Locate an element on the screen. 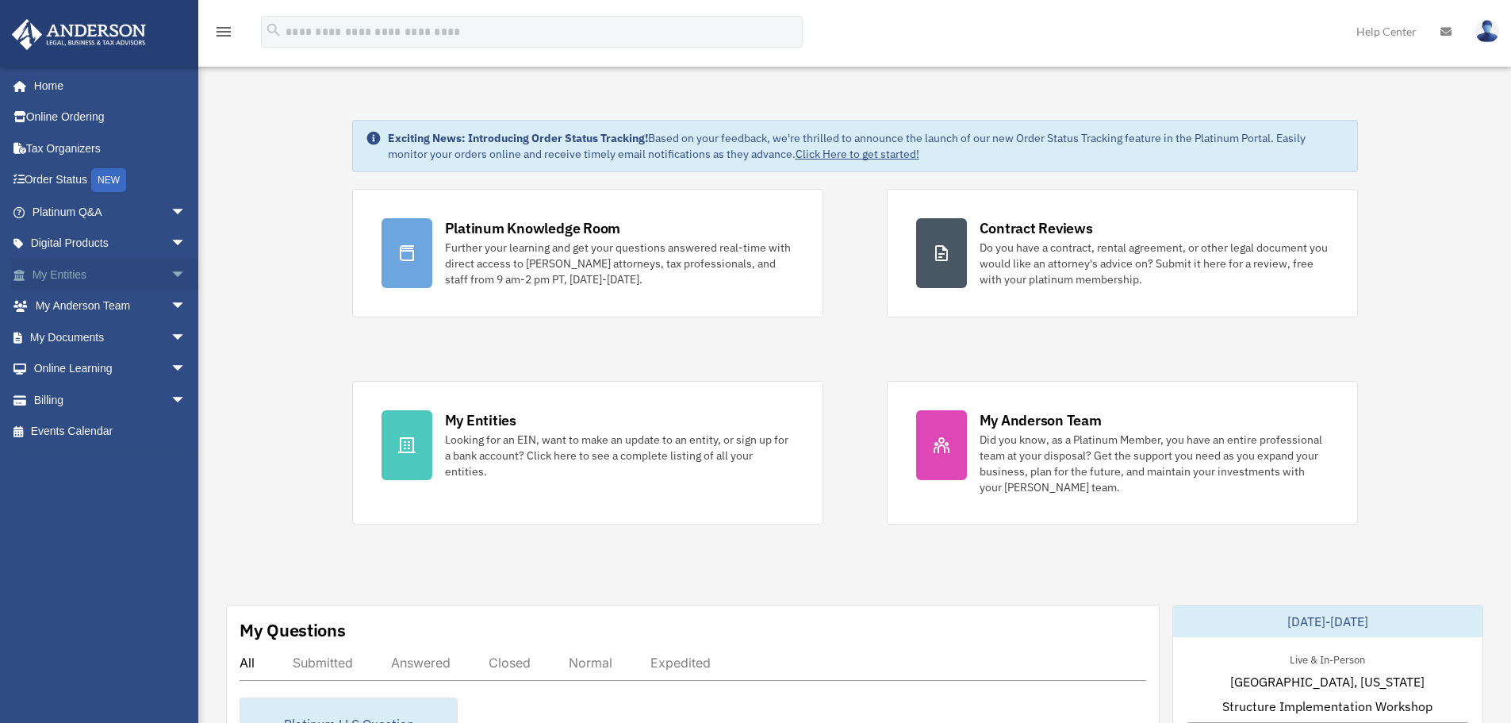 This screenshot has height=723, width=1511. img: User Pic is located at coordinates (1487, 31).